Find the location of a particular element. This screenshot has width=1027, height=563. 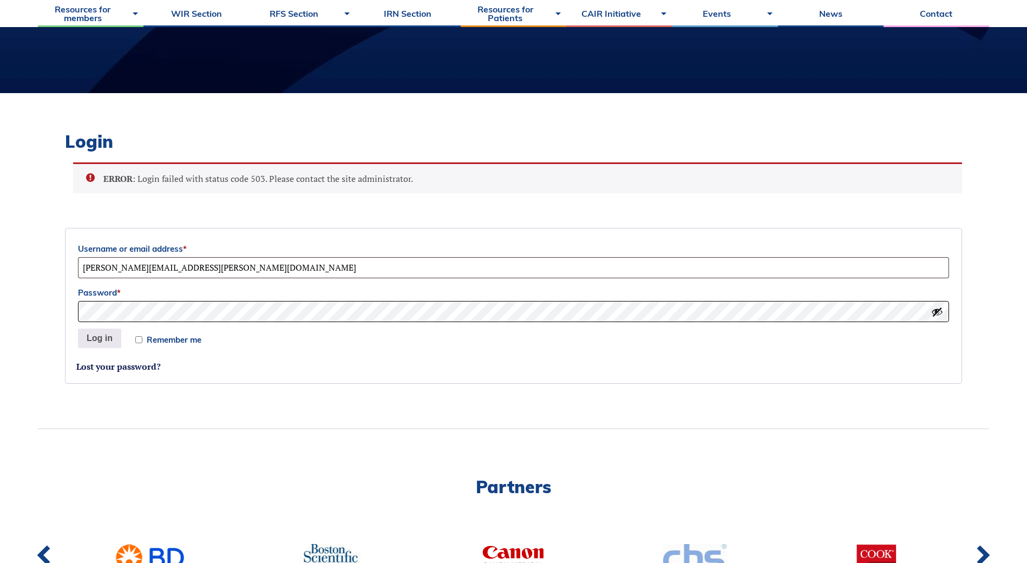

strong: ERROR is located at coordinates (118, 179).